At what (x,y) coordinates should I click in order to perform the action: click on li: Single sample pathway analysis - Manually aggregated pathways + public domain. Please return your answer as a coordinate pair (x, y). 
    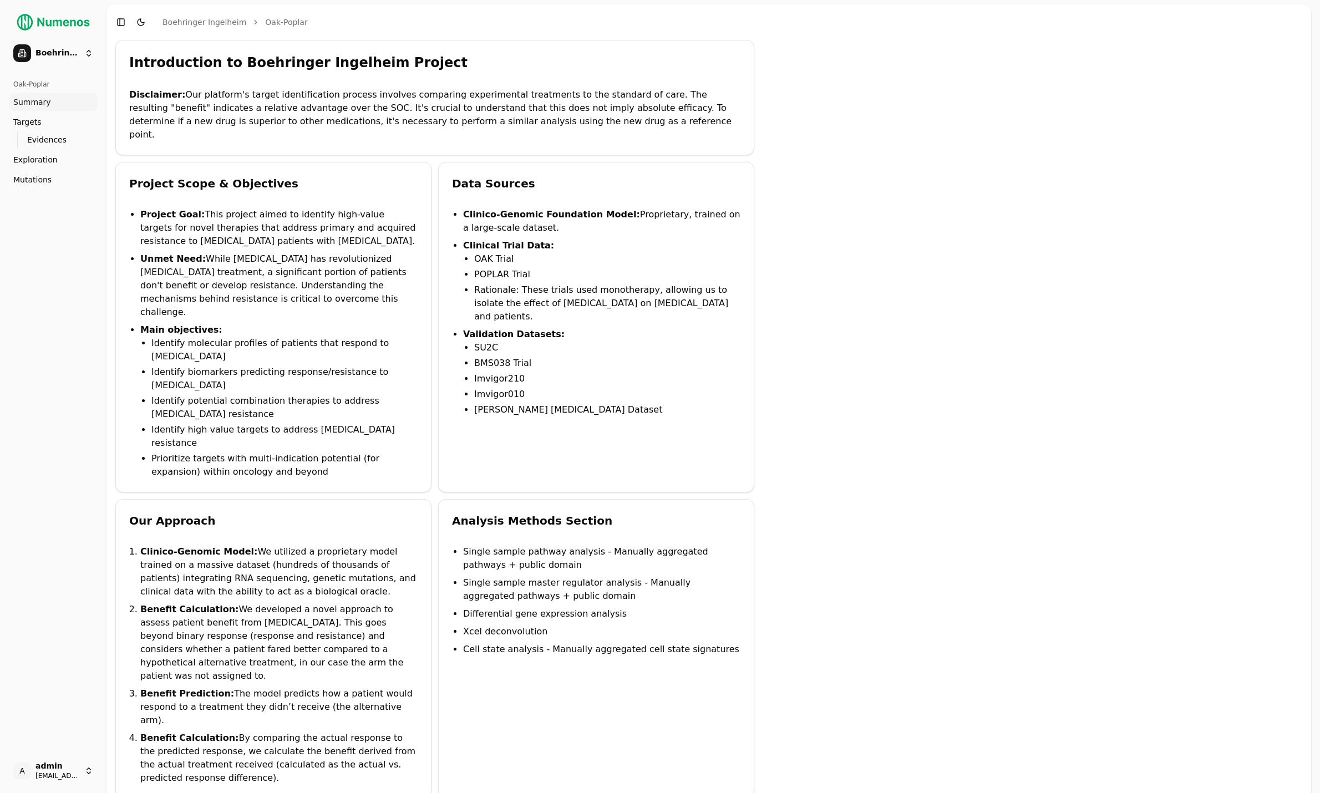
    Looking at the image, I should click on (602, 558).